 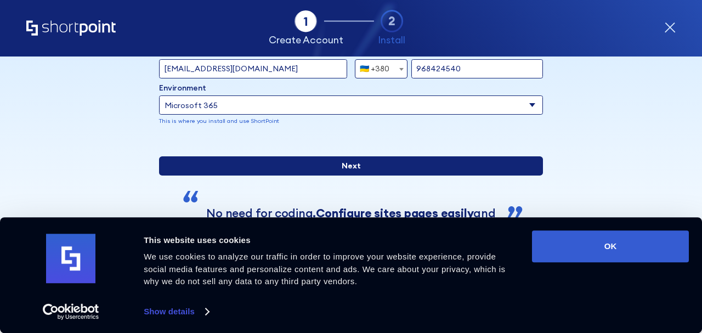 What do you see at coordinates (611, 246) in the screenshot?
I see `button: OK` at bounding box center [611, 246].